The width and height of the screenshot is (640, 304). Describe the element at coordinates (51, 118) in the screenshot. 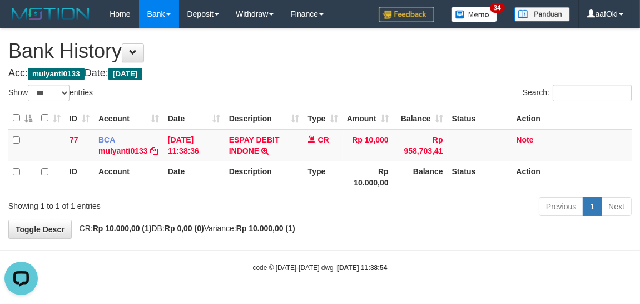

I see `th: : activate to sort column ascending` at that location.